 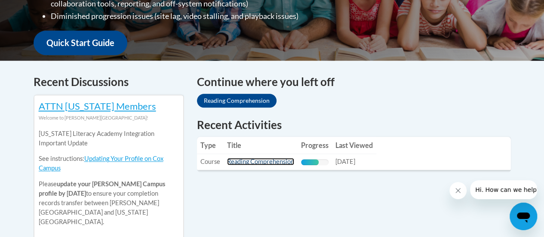 I want to click on th: Last Viewed, so click(x=354, y=145).